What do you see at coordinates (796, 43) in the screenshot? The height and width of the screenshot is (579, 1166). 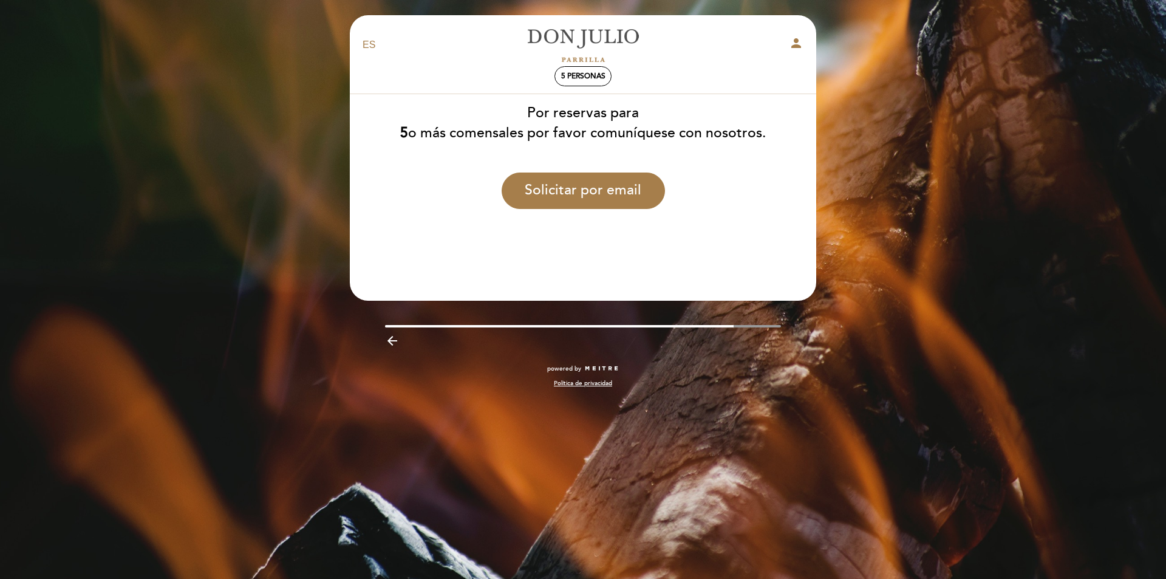 I see `i: person` at bounding box center [796, 43].